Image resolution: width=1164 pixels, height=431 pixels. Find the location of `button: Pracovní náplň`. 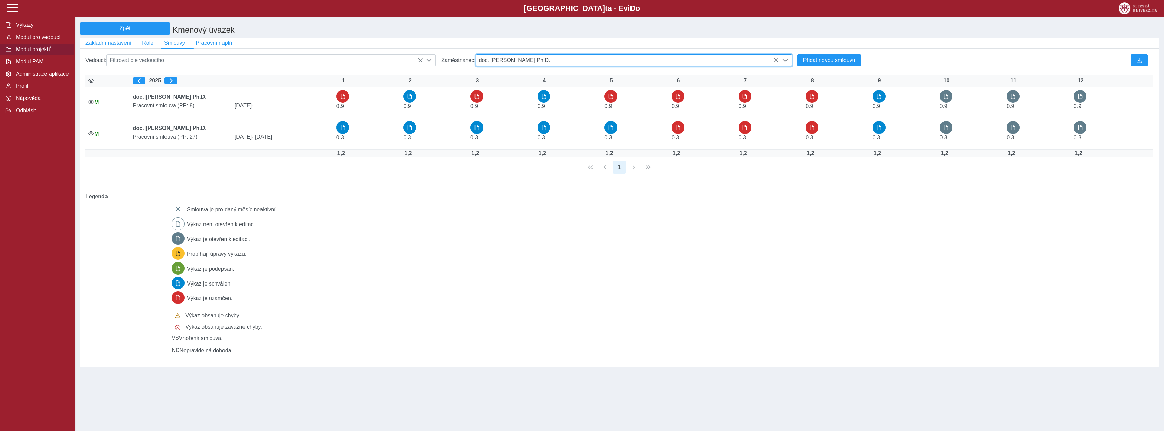

button: Pracovní náplň is located at coordinates (214, 43).